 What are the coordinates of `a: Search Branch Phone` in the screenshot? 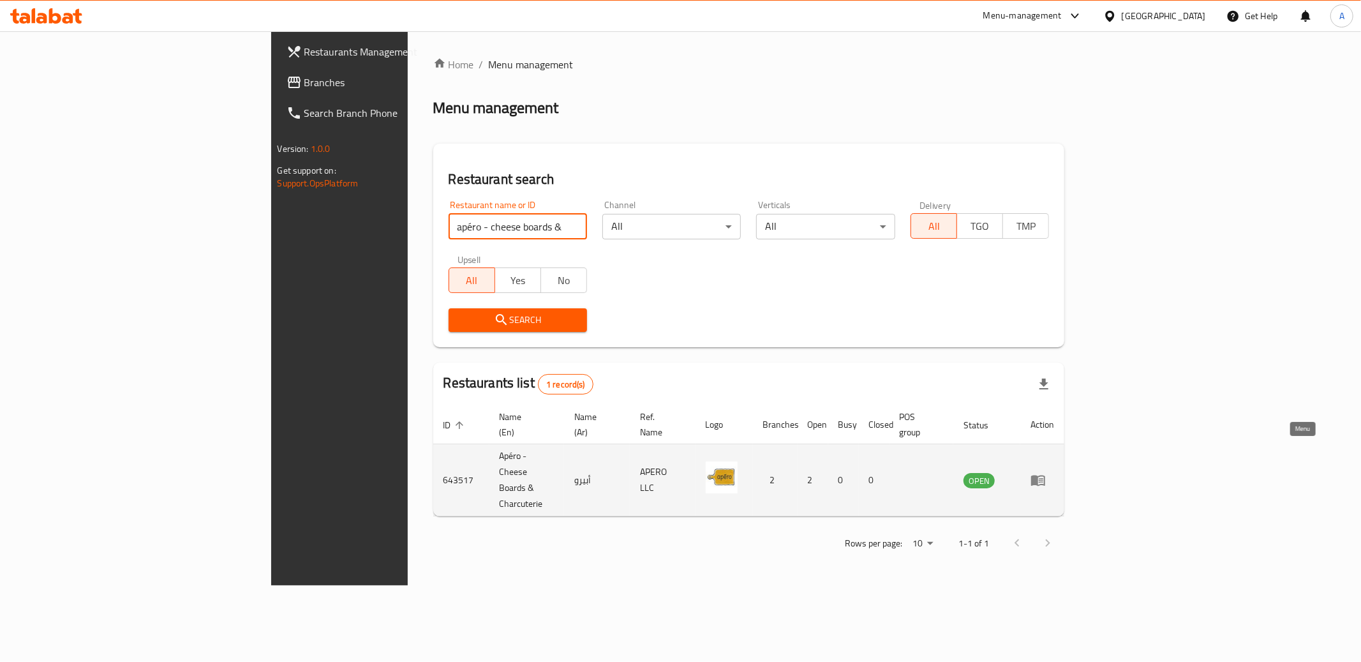 It's located at (387, 113).